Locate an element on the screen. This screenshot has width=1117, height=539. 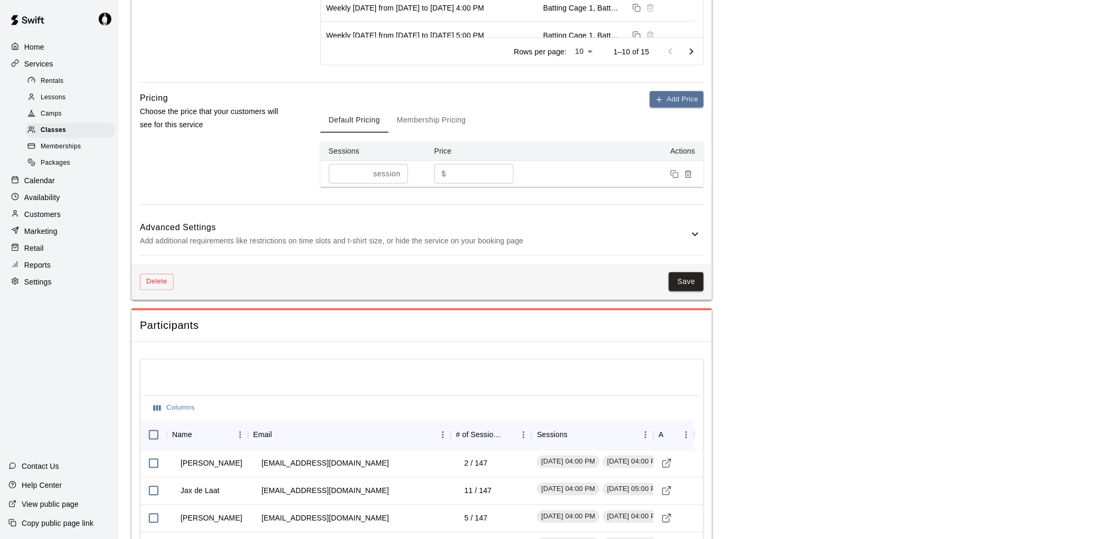
div: Lessons is located at coordinates (70, 98).